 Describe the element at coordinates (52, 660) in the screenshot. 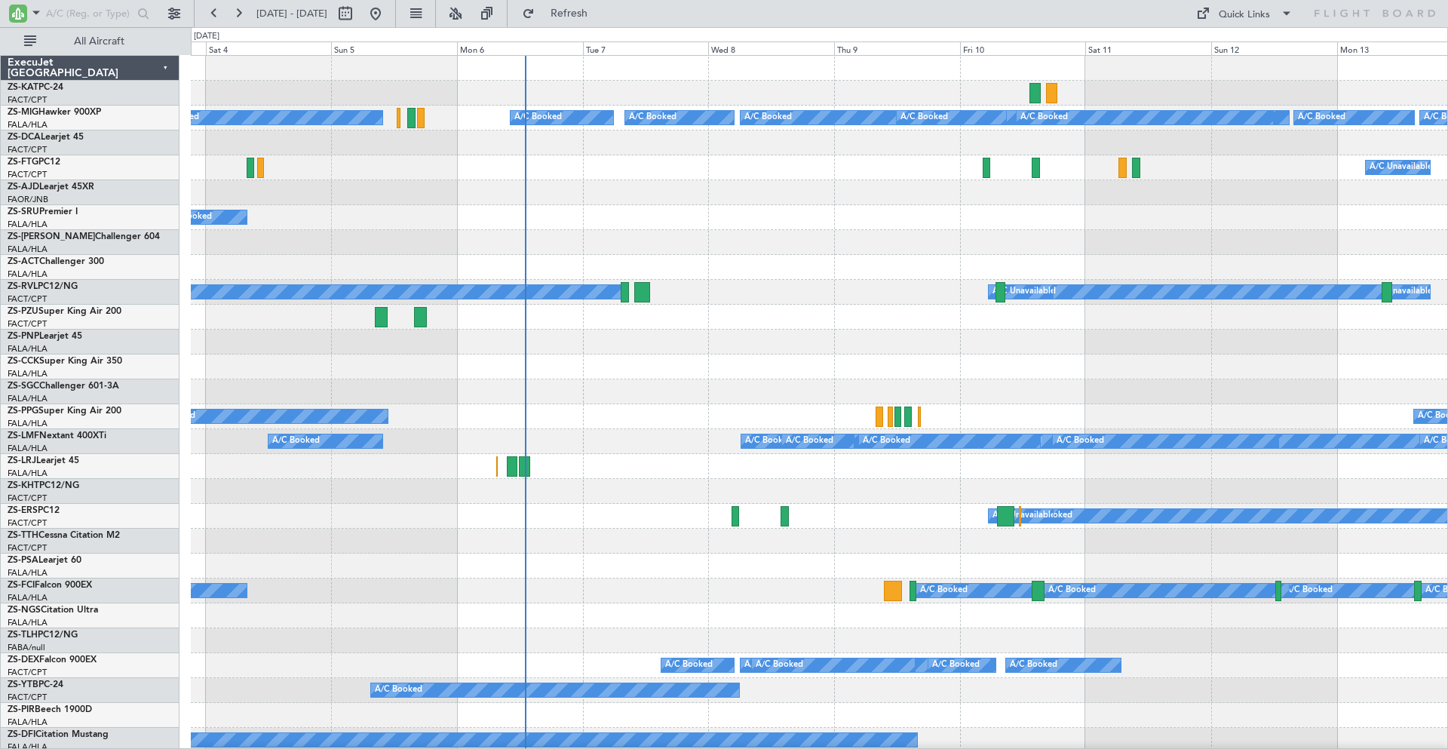

I see `a: ZS-DEXFalcon 900EX` at that location.